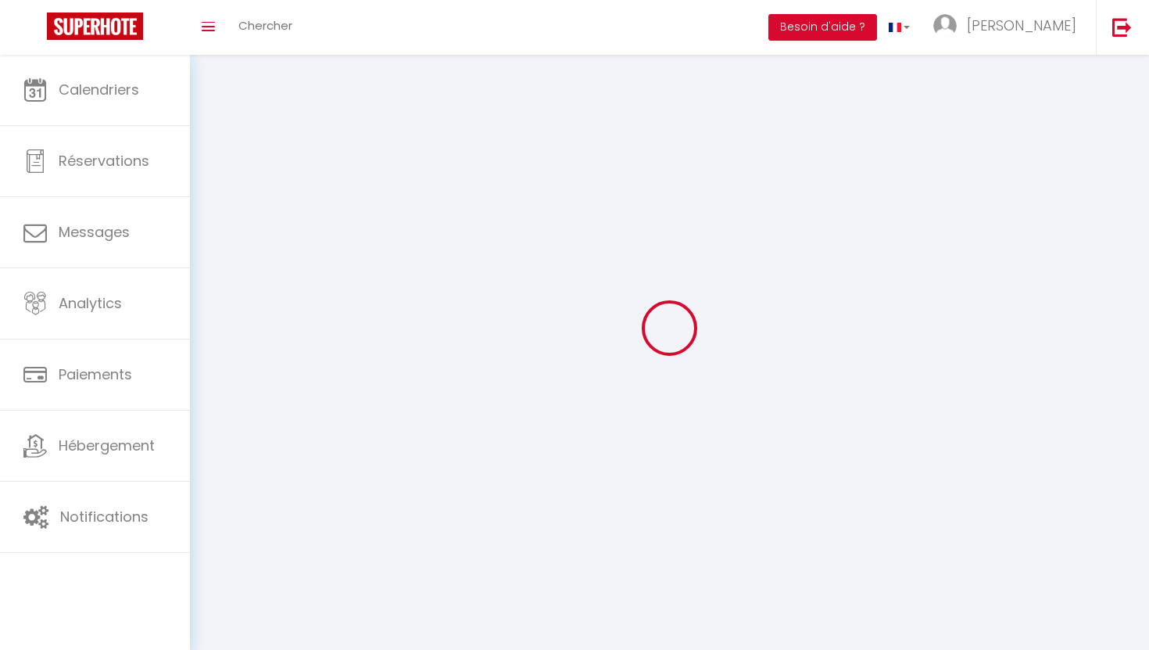 The image size is (1149, 650). What do you see at coordinates (104, 160) in the screenshot?
I see `span: Réservations` at bounding box center [104, 160].